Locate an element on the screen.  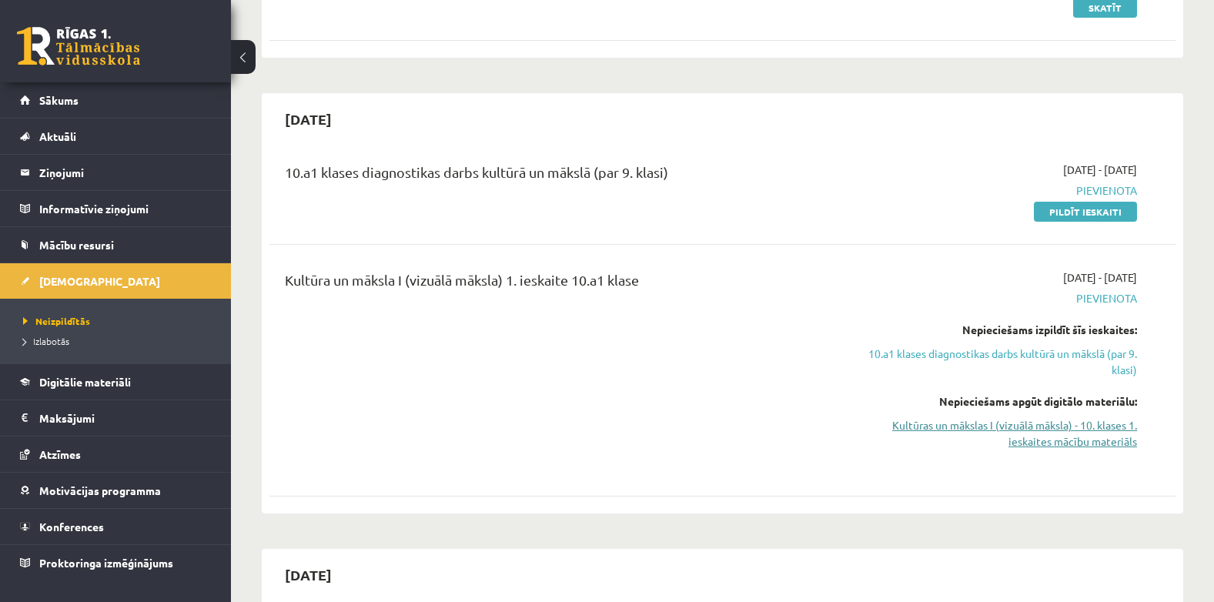
div: 10.a1 klases diagnostikas darbs kultūrā un mākslā (par 9. klasi) is located at coordinates (565, 176).